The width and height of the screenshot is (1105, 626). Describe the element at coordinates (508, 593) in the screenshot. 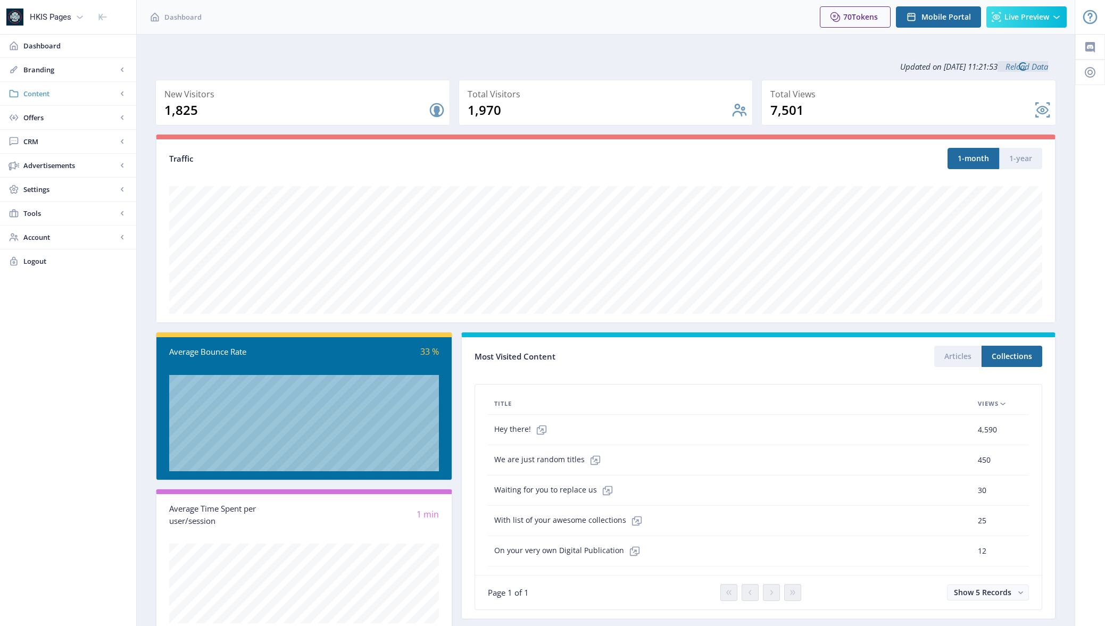

I see `span: Page 1 of 1` at that location.